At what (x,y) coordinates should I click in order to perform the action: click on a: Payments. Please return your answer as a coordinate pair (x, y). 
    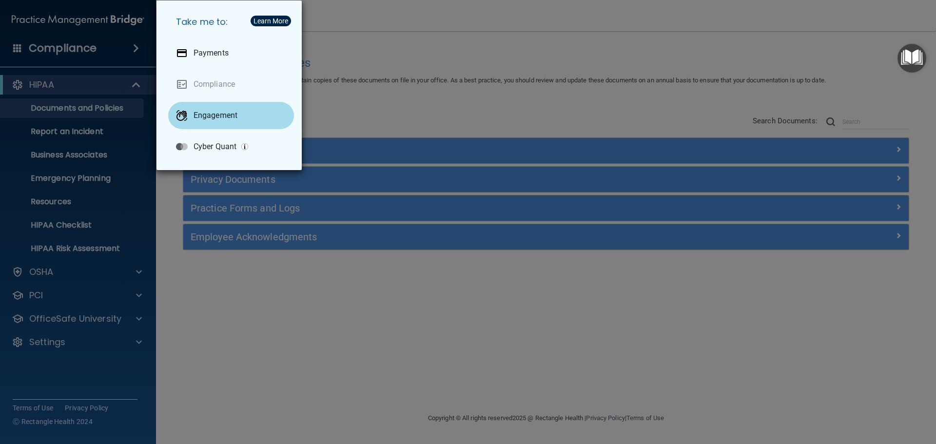
    Looking at the image, I should click on (231, 53).